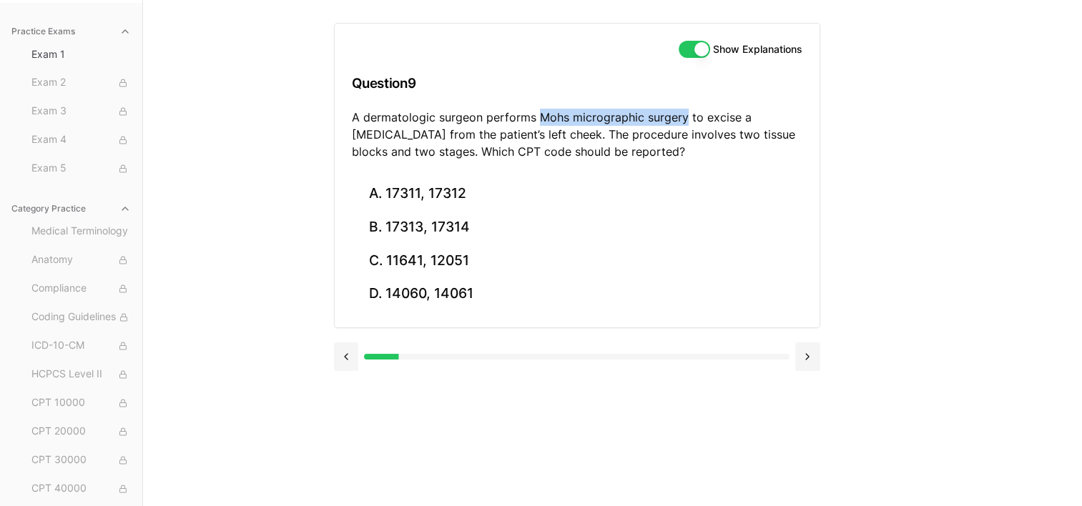 This screenshot has height=506, width=1082. Describe the element at coordinates (81, 346) in the screenshot. I see `button: ICD-10-CM` at that location.